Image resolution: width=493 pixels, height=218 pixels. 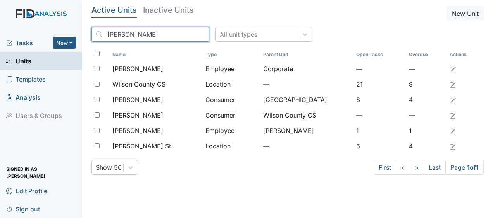 I want to click on div: All unit types, so click(x=238, y=34).